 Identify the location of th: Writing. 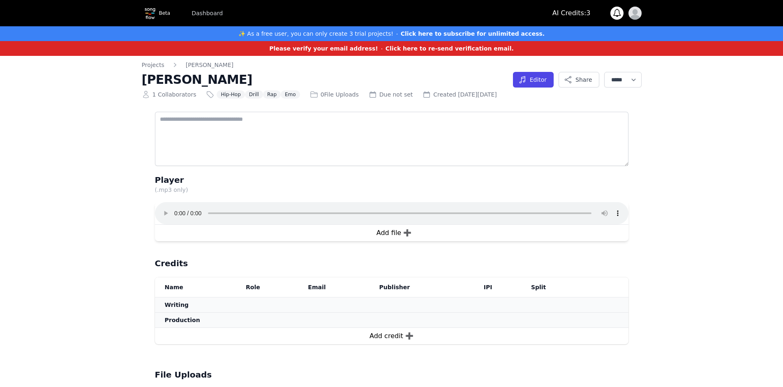
(392, 305).